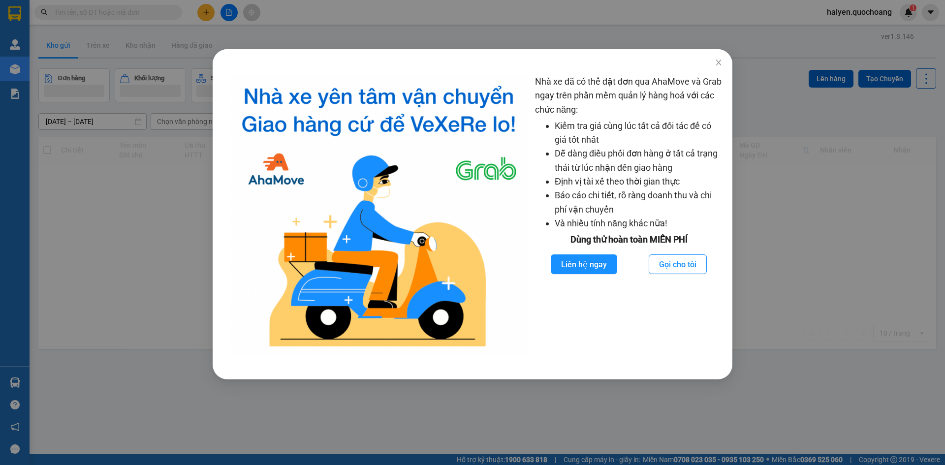 The width and height of the screenshot is (945, 465). Describe the element at coordinates (719, 63) in the screenshot. I see `button: Close` at that location.